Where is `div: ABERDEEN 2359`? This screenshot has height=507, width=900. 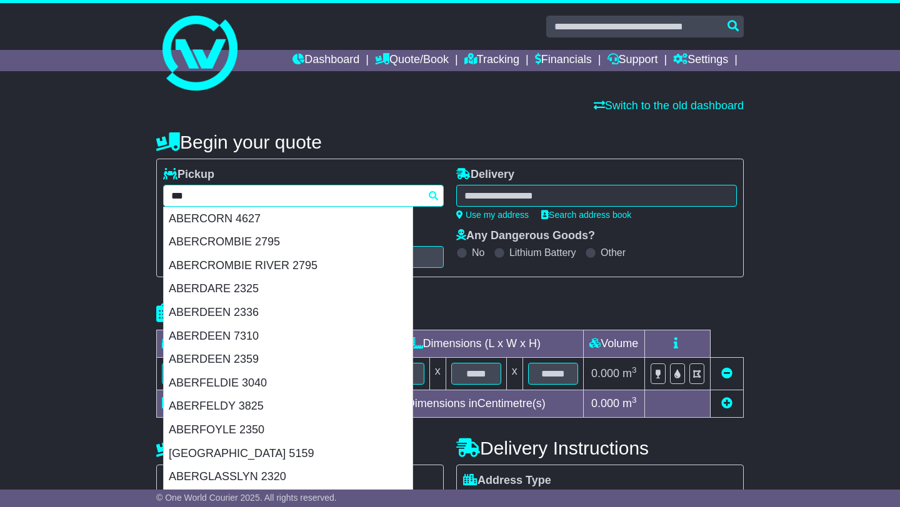 div: ABERDEEN 2359 is located at coordinates (288, 360).